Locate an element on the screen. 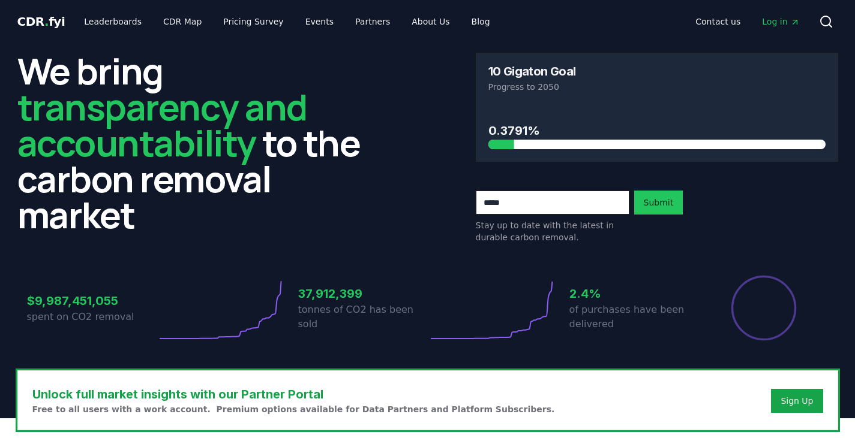 Image resolution: width=855 pixels, height=438 pixels. a: Pricing Survey is located at coordinates (253, 22).